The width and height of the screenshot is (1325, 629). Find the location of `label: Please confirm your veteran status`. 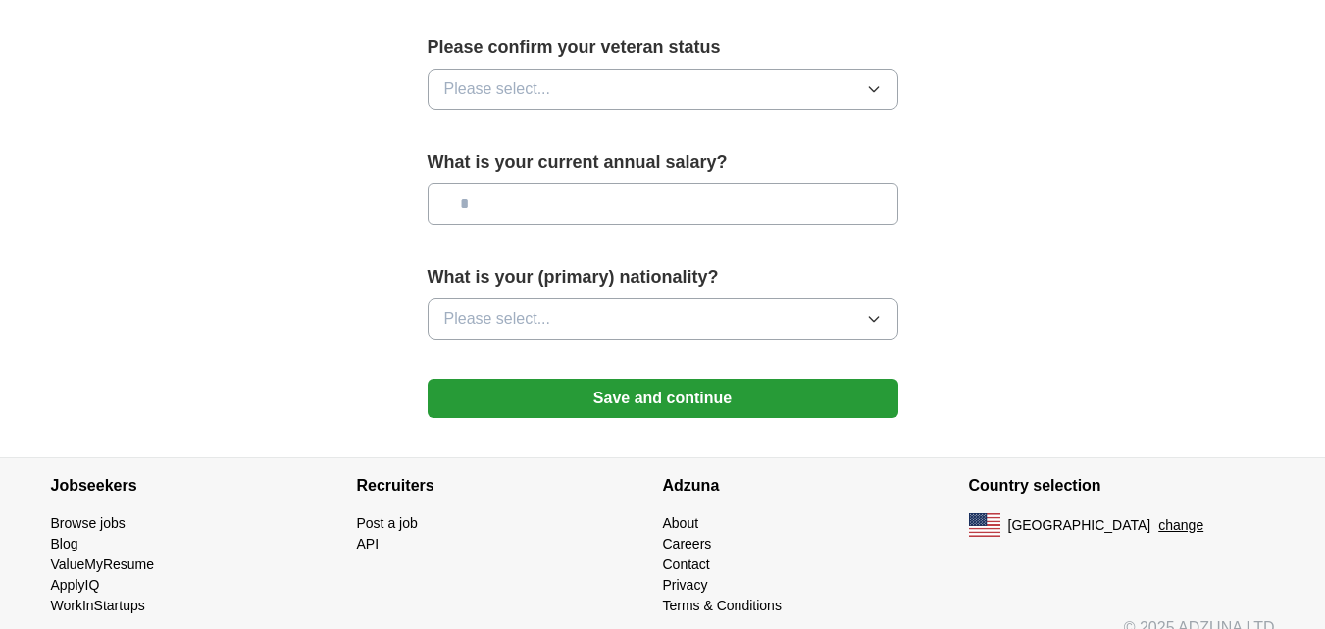

label: Please confirm your veteran status is located at coordinates (663, 47).